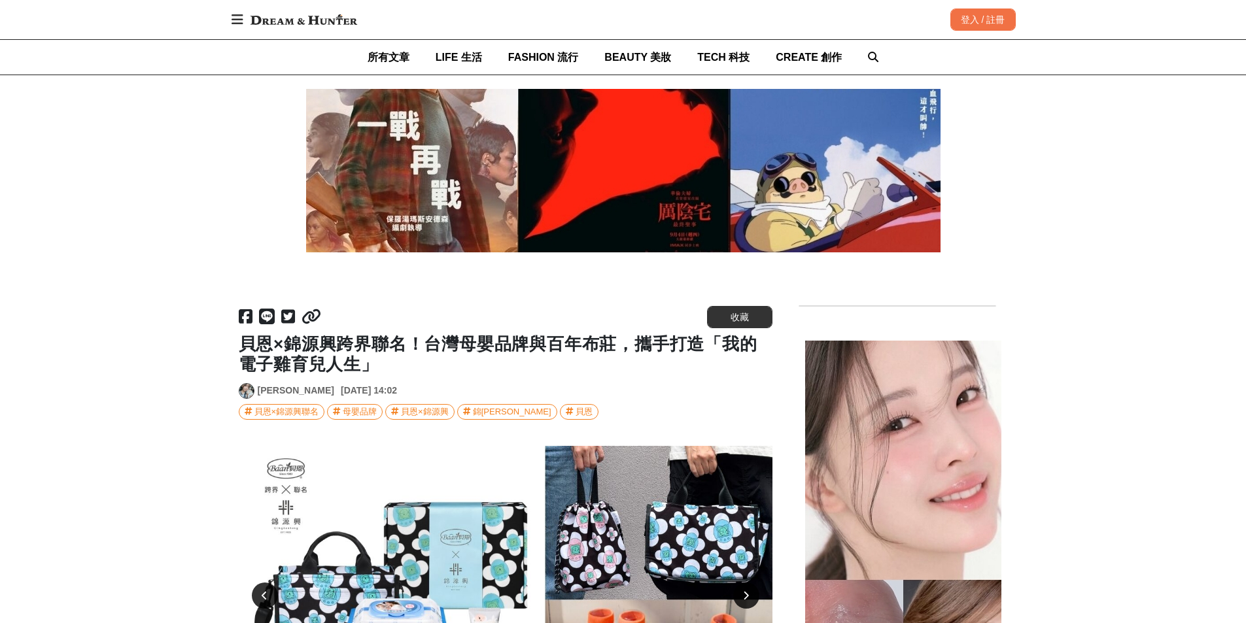 The height and width of the screenshot is (623, 1246). Describe the element at coordinates (808, 57) in the screenshot. I see `a: CREATE 創作` at that location.